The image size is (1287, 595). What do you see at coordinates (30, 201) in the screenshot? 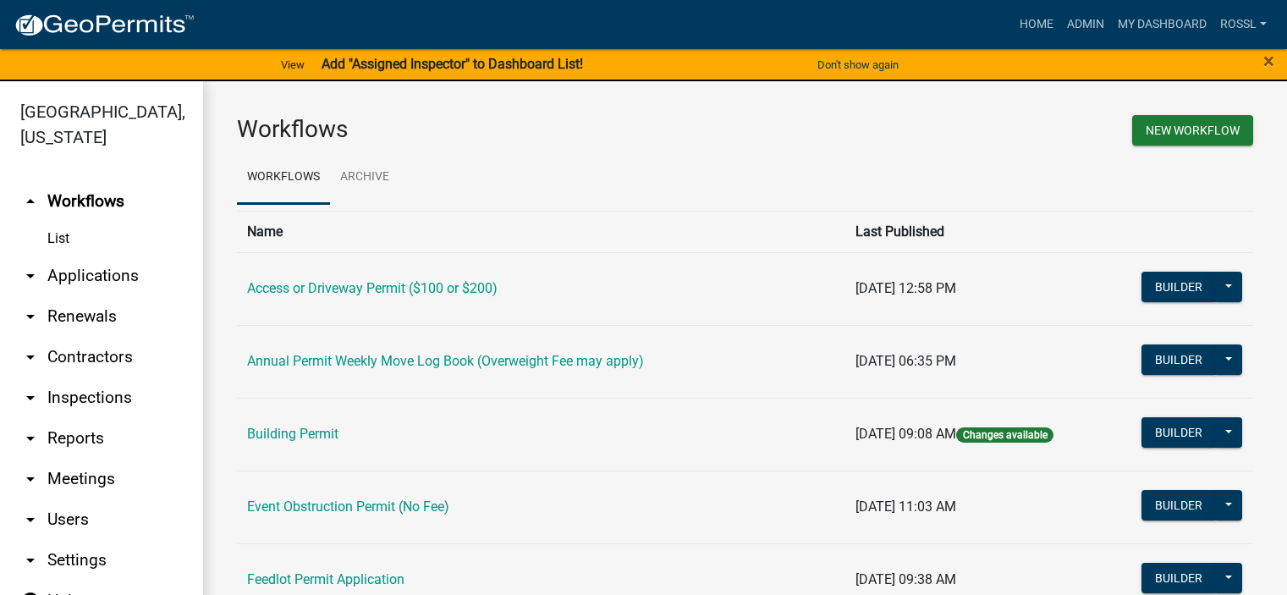
I see `i: arrow_drop_up` at bounding box center [30, 201].